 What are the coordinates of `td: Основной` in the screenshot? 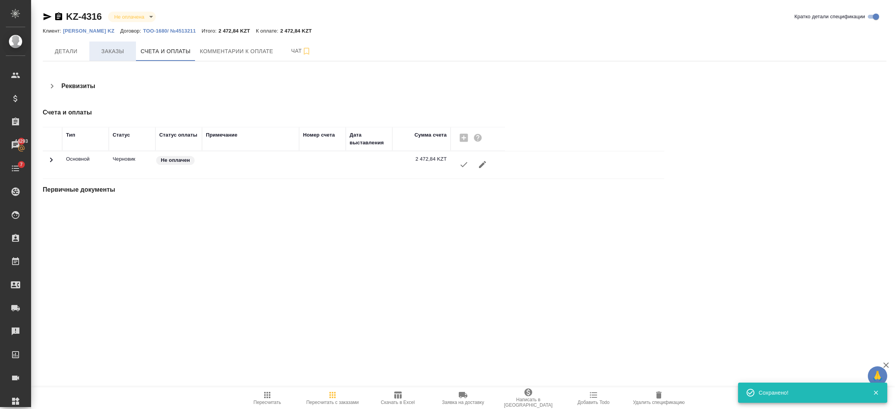 It's located at (85, 165).